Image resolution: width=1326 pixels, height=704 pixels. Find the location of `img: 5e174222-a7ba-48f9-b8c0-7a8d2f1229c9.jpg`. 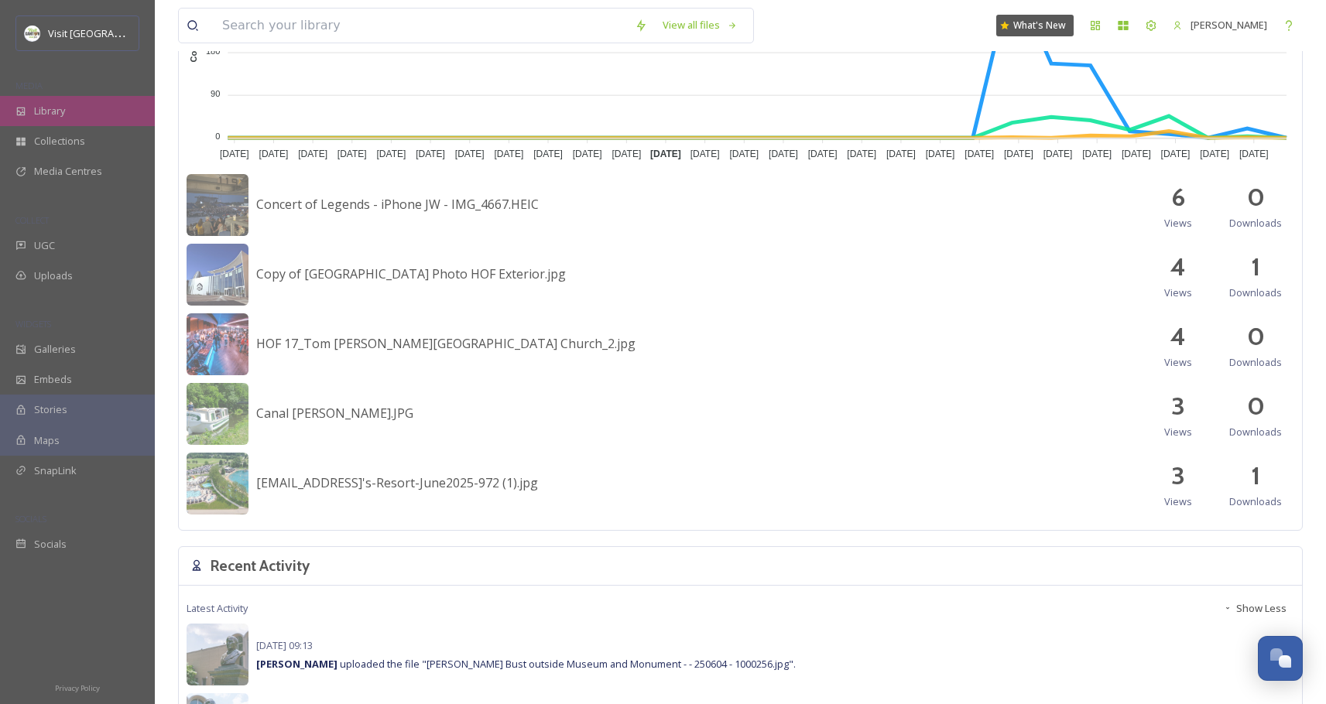

img: 5e174222-a7ba-48f9-b8c0-7a8d2f1229c9.jpg is located at coordinates (217, 275).